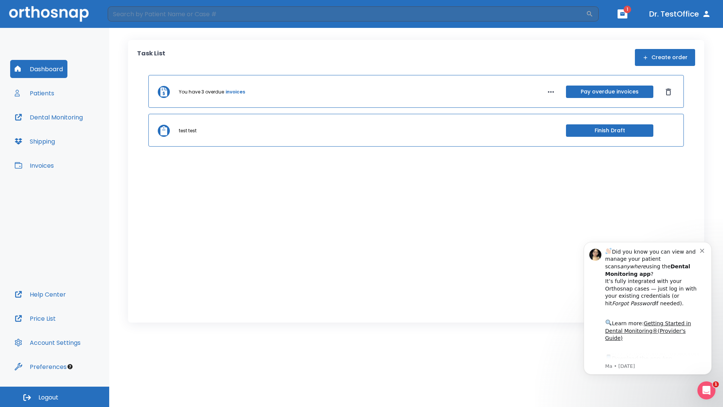 The height and width of the screenshot is (407, 723). What do you see at coordinates (80, 73) in the screenshot?
I see `div: Message content` at bounding box center [80, 73].